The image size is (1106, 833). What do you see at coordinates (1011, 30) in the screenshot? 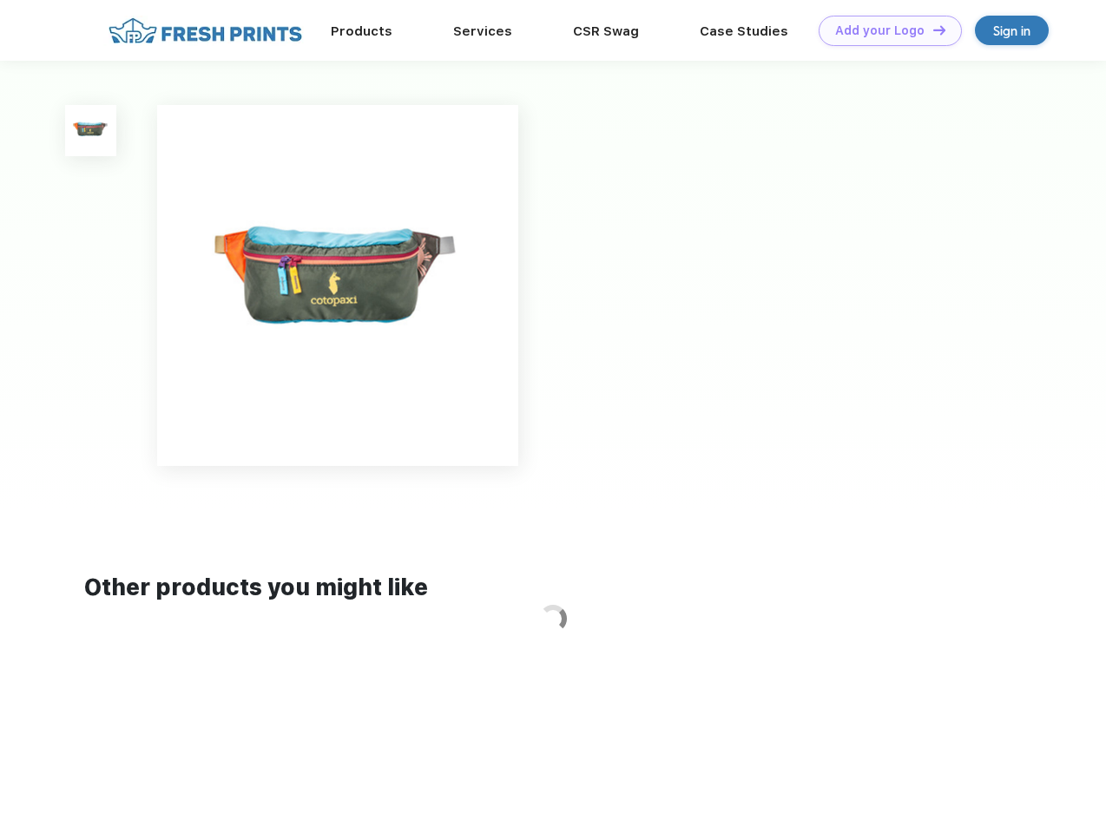
I see `div: Sign in` at bounding box center [1011, 30].